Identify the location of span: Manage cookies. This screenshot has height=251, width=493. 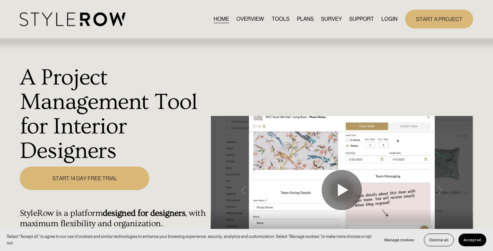
(399, 240).